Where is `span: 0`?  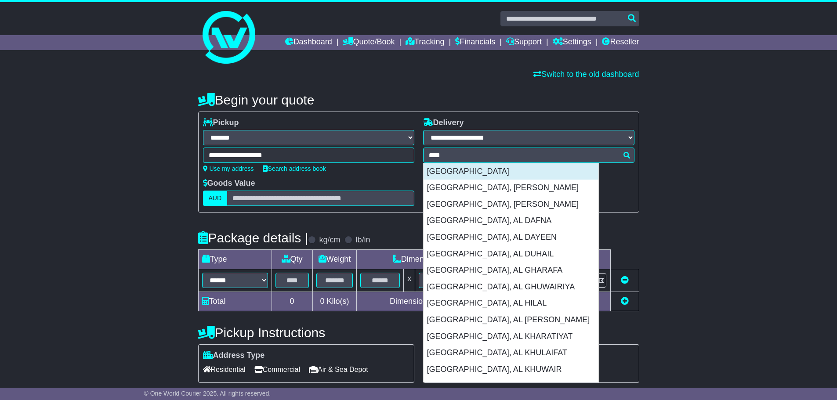 span: 0 is located at coordinates (322, 301).